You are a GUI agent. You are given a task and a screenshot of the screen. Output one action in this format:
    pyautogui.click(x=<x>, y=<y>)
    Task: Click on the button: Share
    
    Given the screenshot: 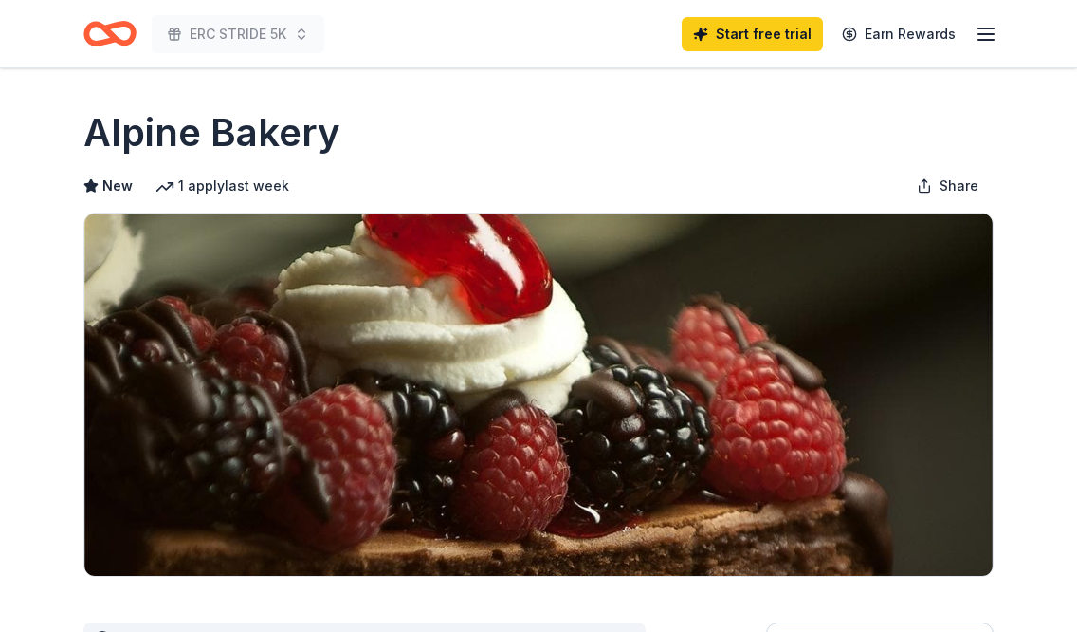 What is the action you would take?
    pyautogui.click(x=947, y=186)
    